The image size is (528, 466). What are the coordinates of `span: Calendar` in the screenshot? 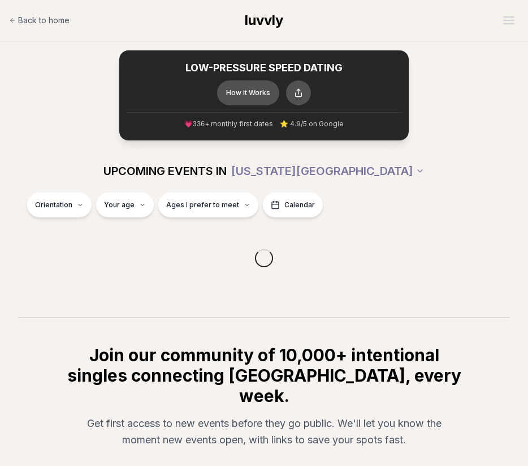 It's located at (300, 205).